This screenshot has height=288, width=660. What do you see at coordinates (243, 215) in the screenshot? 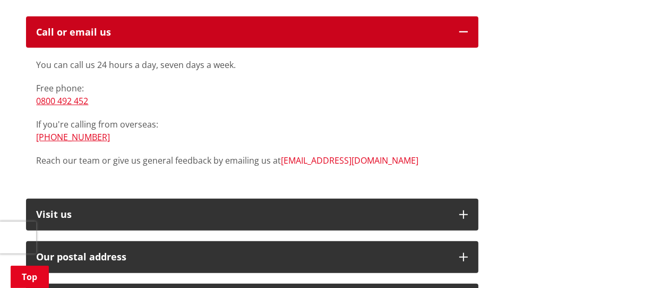
I see `p: Visit us` at bounding box center [243, 215].